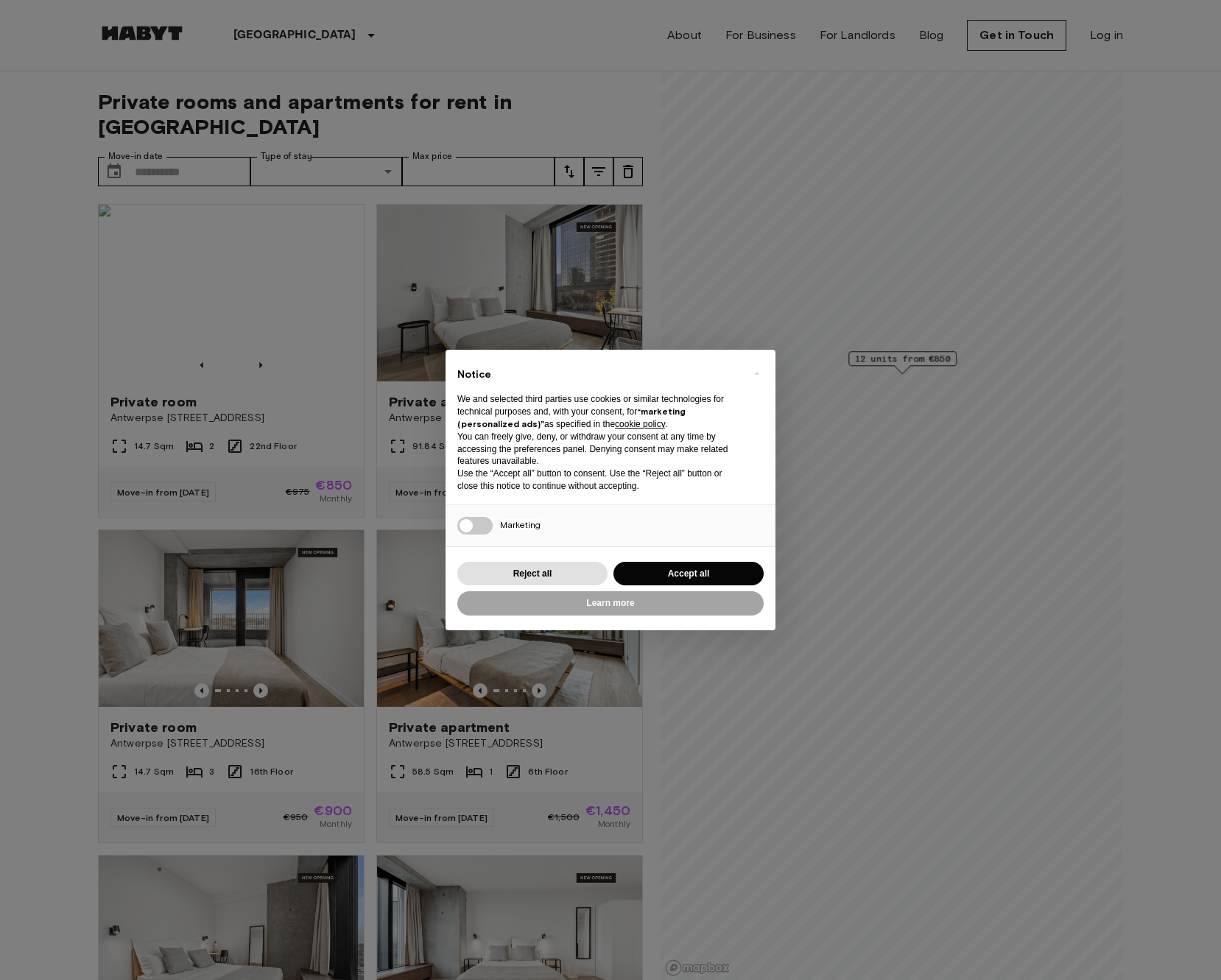 The height and width of the screenshot is (980, 1221). What do you see at coordinates (689, 573) in the screenshot?
I see `button: Accept all` at bounding box center [689, 573].